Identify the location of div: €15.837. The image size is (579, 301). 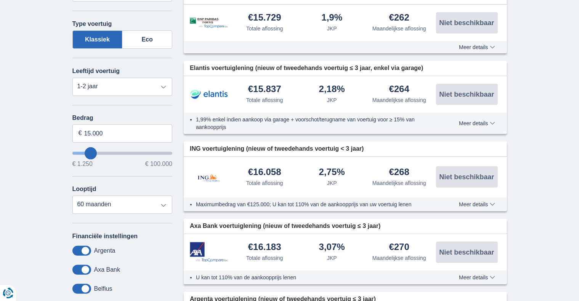
(264, 90).